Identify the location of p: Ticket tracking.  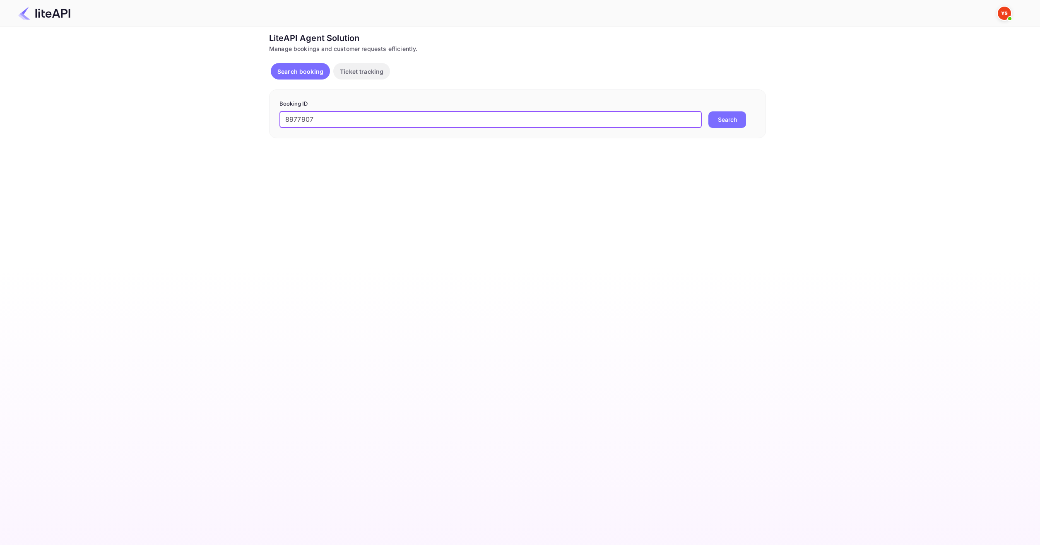
(361, 71).